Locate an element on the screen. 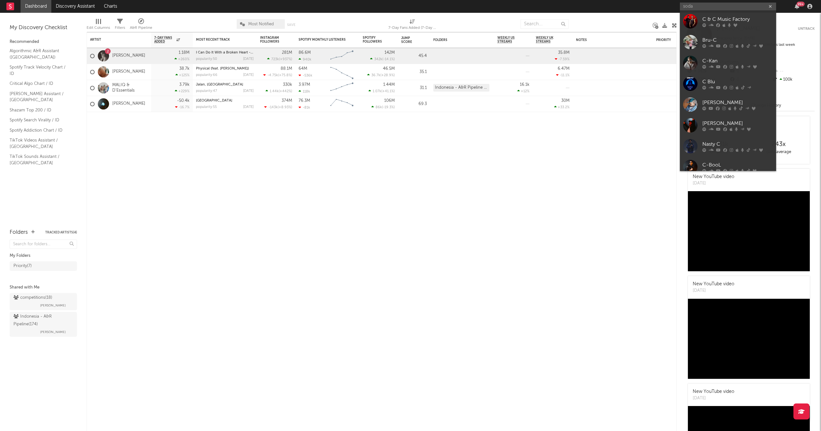 The height and width of the screenshot is (431, 821). div: C & C Music Factory is located at coordinates (737, 19).